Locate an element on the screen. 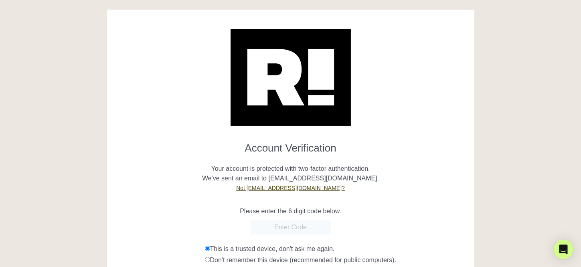 Image resolution: width=581 pixels, height=267 pixels. img: Retention.com is located at coordinates (291, 77).